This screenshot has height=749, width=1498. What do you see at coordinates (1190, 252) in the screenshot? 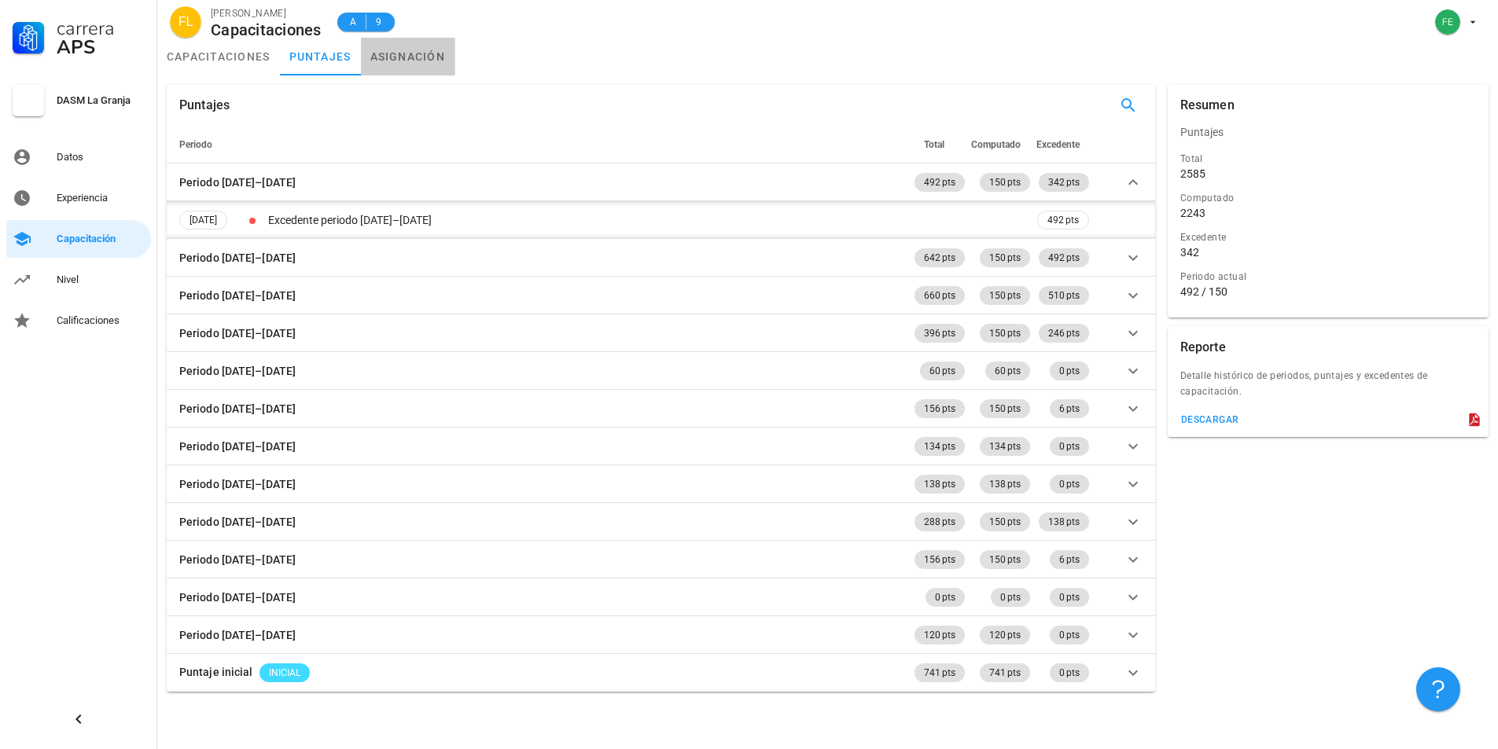
I see `div: 342` at bounding box center [1190, 252].